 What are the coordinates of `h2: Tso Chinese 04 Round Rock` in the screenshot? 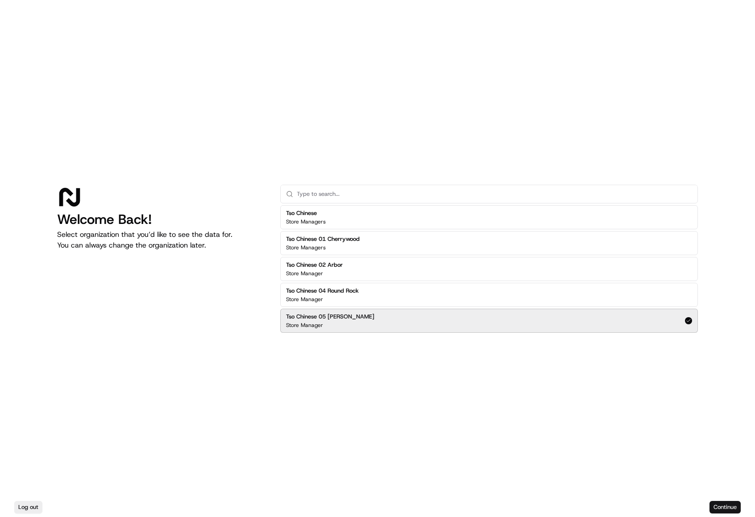 It's located at (322, 291).